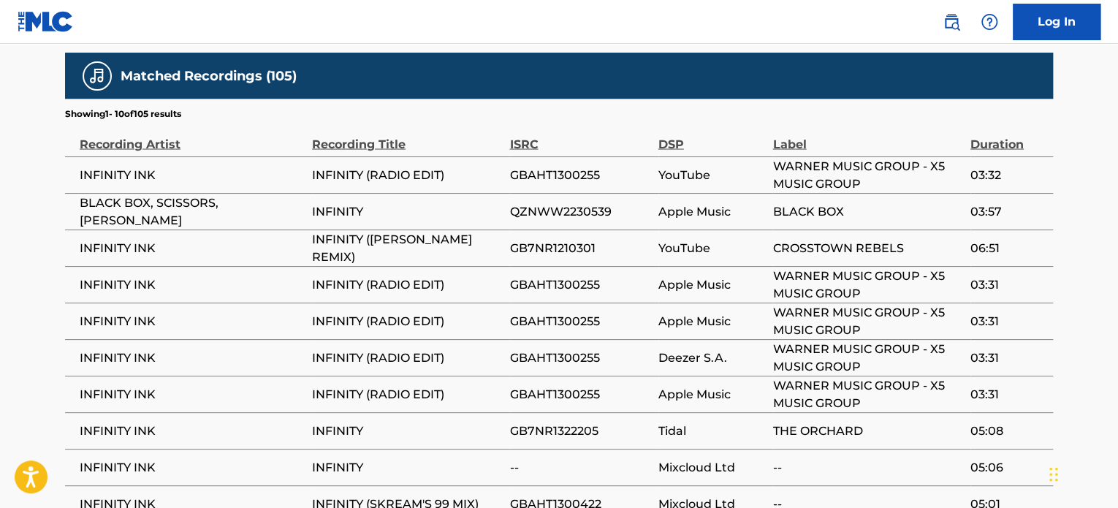 Image resolution: width=1118 pixels, height=508 pixels. I want to click on span: Tidal, so click(712, 430).